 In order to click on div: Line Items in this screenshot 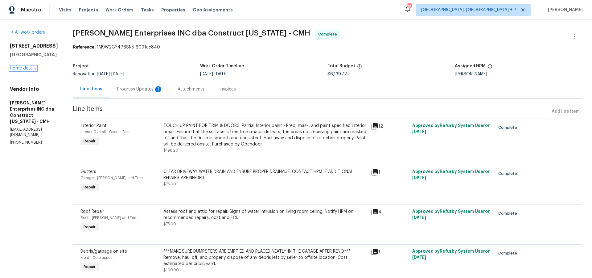, I will do `click(91, 89)`.